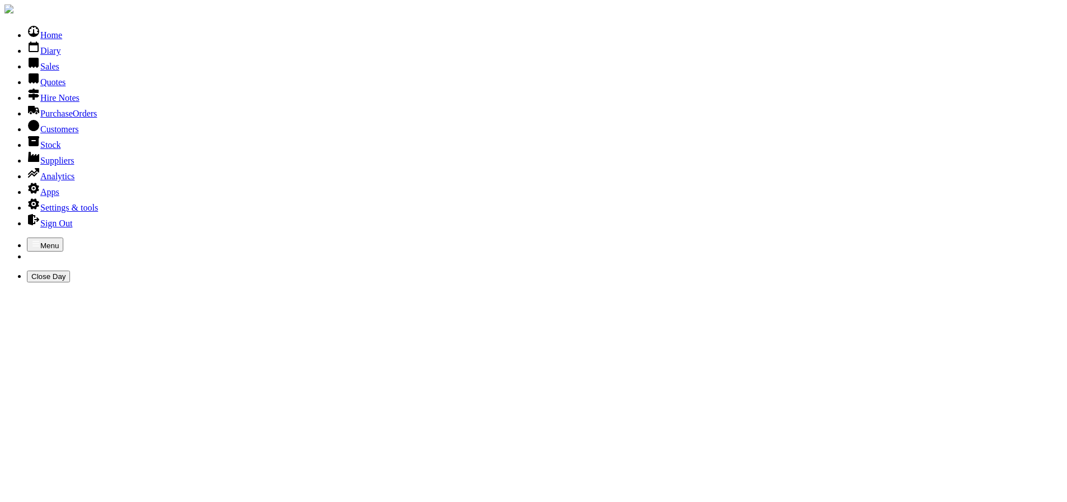  I want to click on a: Quotes, so click(46, 82).